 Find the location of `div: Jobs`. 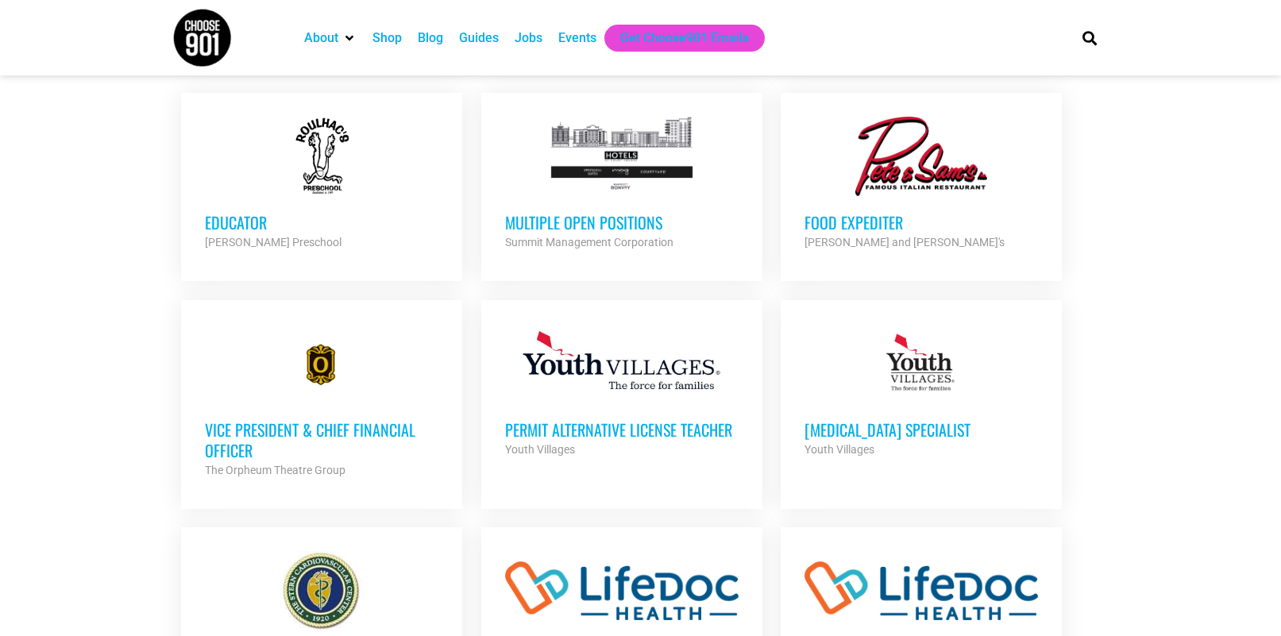

div: Jobs is located at coordinates (528, 38).